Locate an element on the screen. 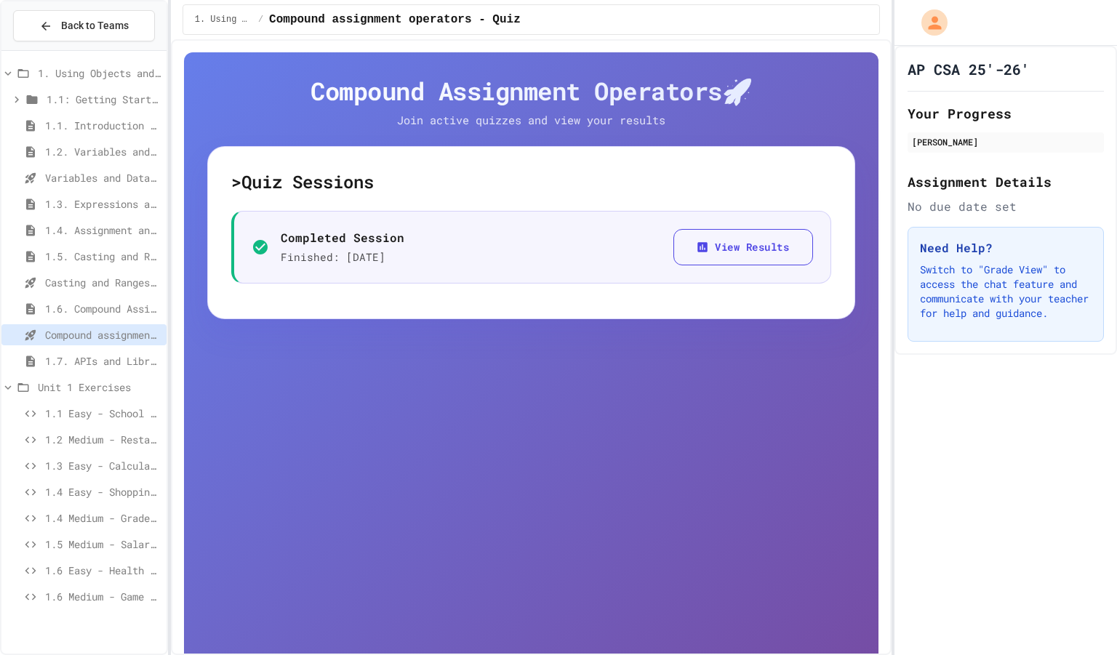  span: Back to Teams is located at coordinates (95, 25).